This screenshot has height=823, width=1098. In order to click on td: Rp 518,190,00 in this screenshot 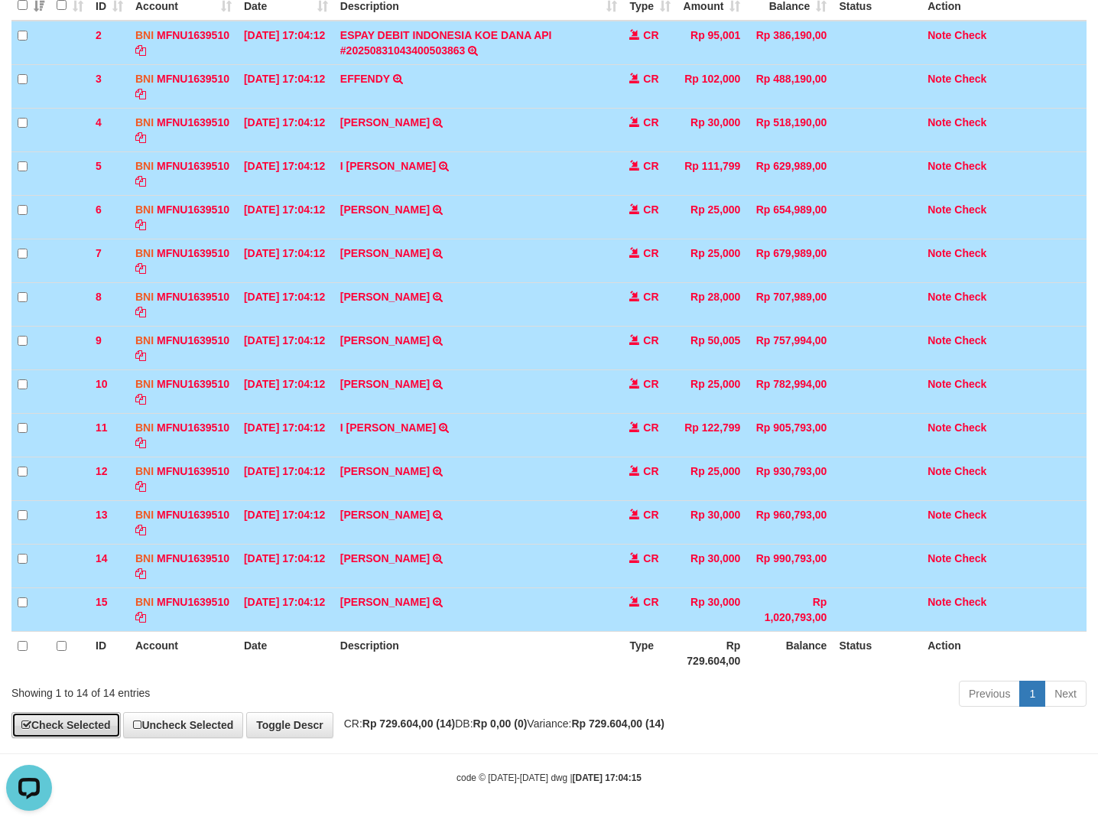, I will do `click(789, 129)`.